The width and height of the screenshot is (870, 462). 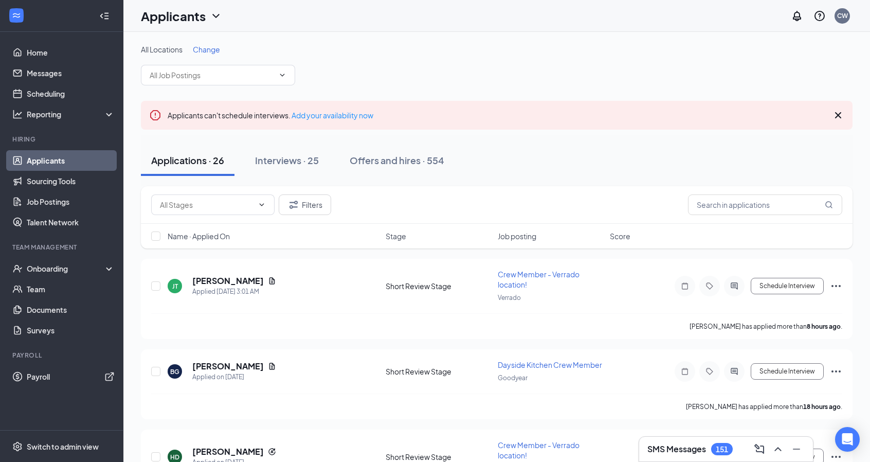 What do you see at coordinates (509, 297) in the screenshot?
I see `span: Verrado` at bounding box center [509, 297].